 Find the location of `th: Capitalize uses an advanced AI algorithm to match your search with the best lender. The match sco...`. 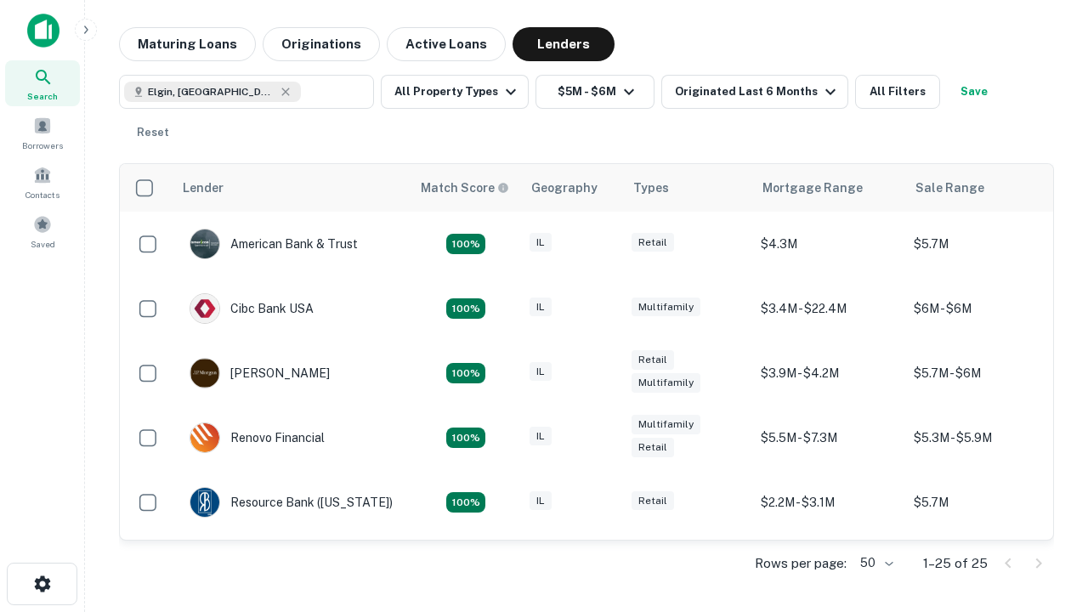

th: Capitalize uses an advanced AI algorithm to match your search with the best lender. The match sco... is located at coordinates (466, 188).